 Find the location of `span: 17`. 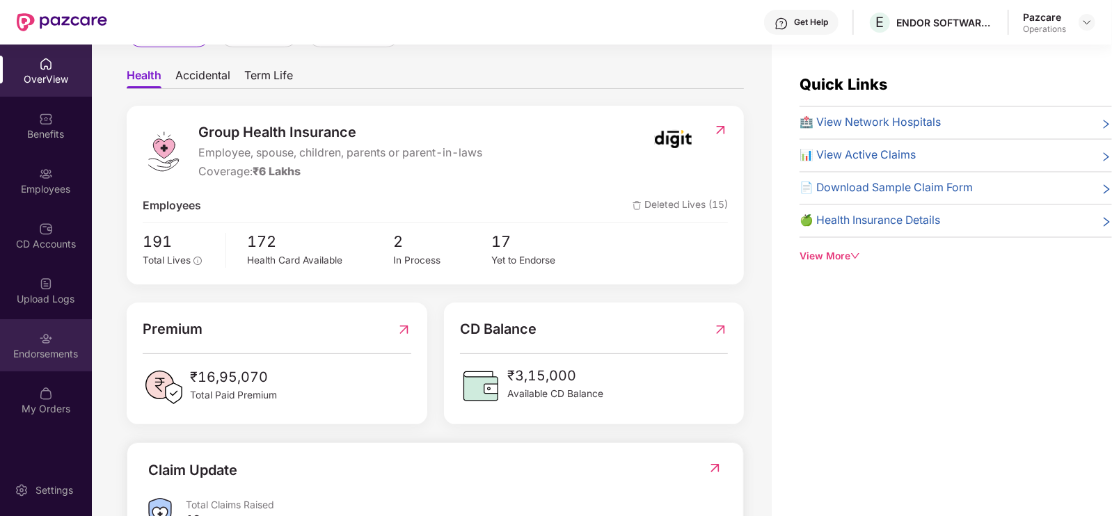

span: 17 is located at coordinates (540, 241).